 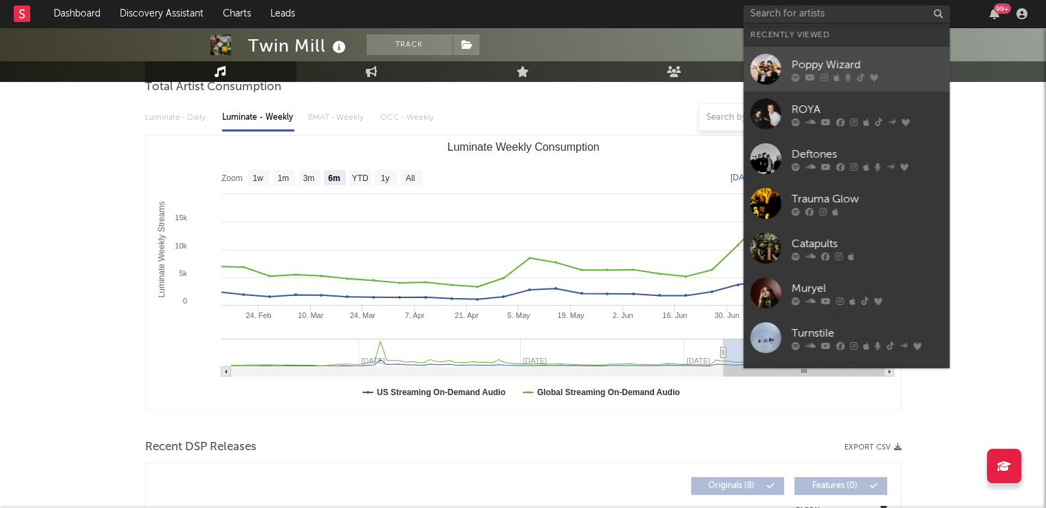 I want to click on text: All, so click(x=409, y=178).